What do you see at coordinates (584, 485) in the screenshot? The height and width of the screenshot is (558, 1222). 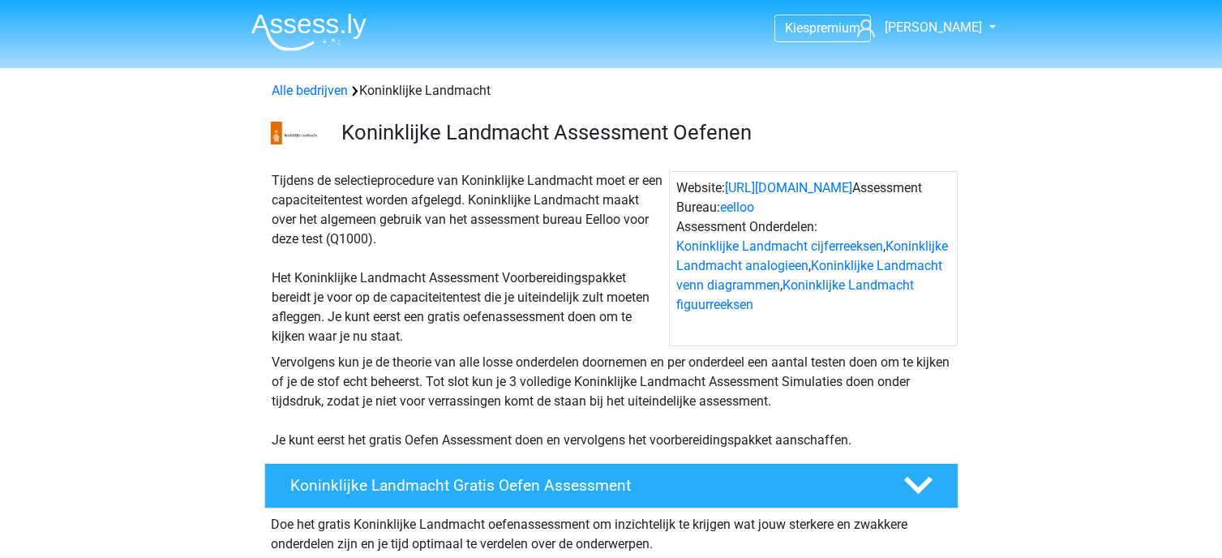 I see `h4: Koninklijke Landmacht Gratis Oefen Assessment` at bounding box center [584, 485].